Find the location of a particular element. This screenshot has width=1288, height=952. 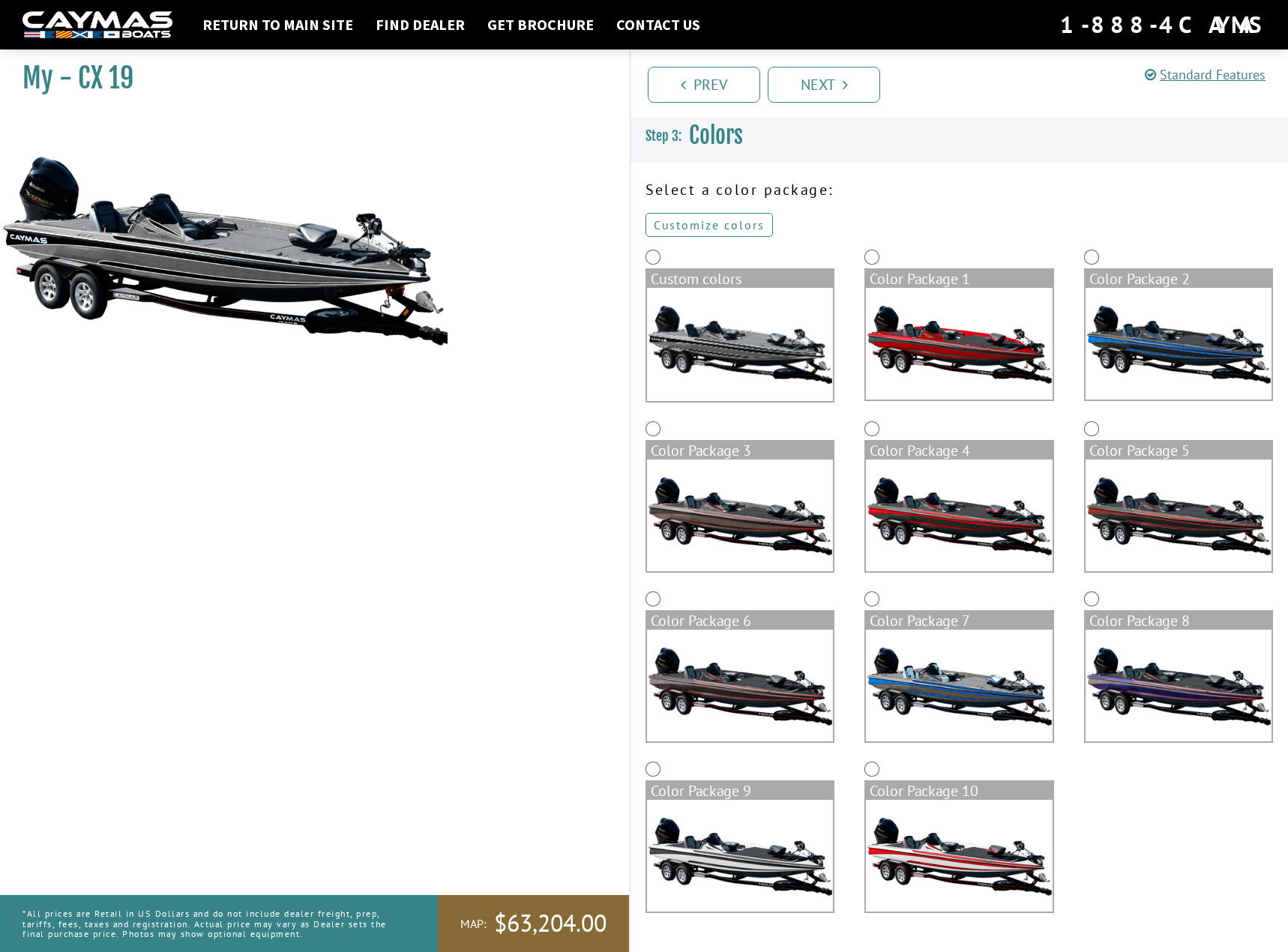

img: color_package_311.png is located at coordinates (959, 855).